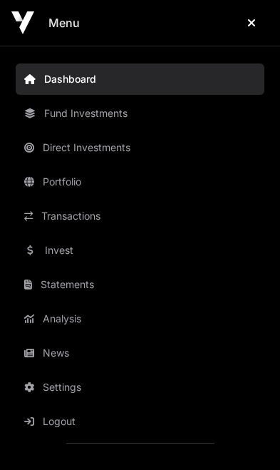  I want to click on div: Chat Widget, so click(244, 435).